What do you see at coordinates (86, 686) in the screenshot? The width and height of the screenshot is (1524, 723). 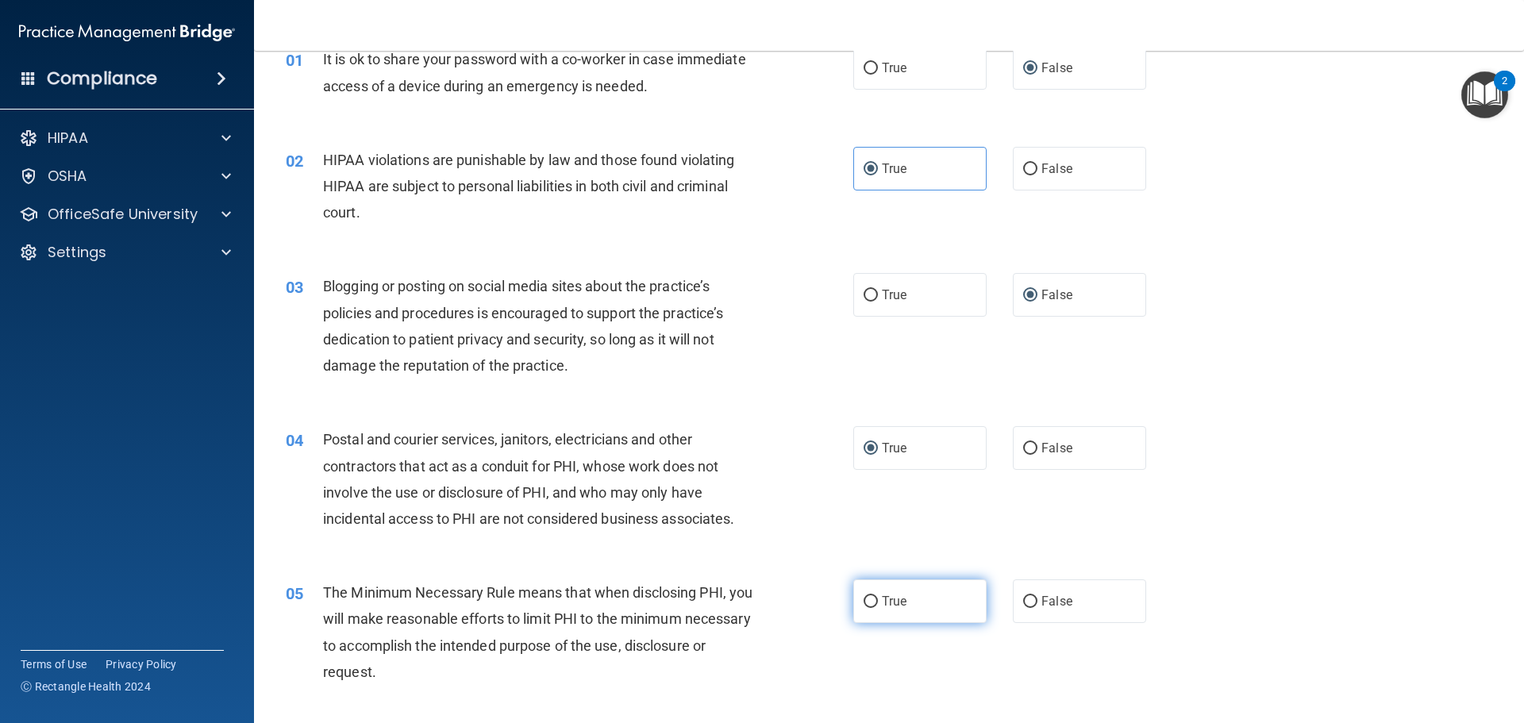 I see `span: Ⓒ Rectangle Health 2024` at bounding box center [86, 686].